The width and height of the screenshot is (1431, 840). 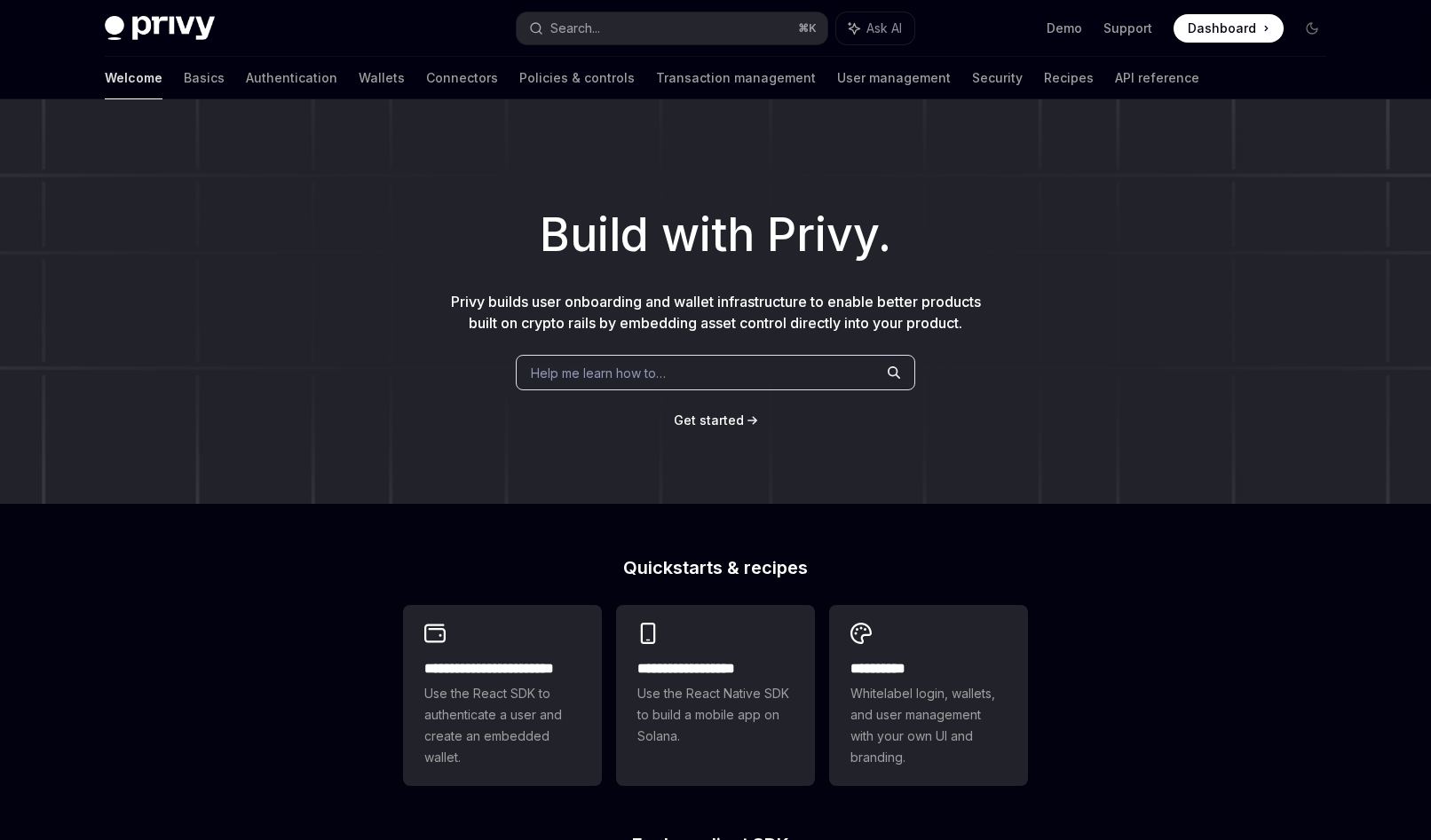 I want to click on button: Ask AI, so click(x=876, y=28).